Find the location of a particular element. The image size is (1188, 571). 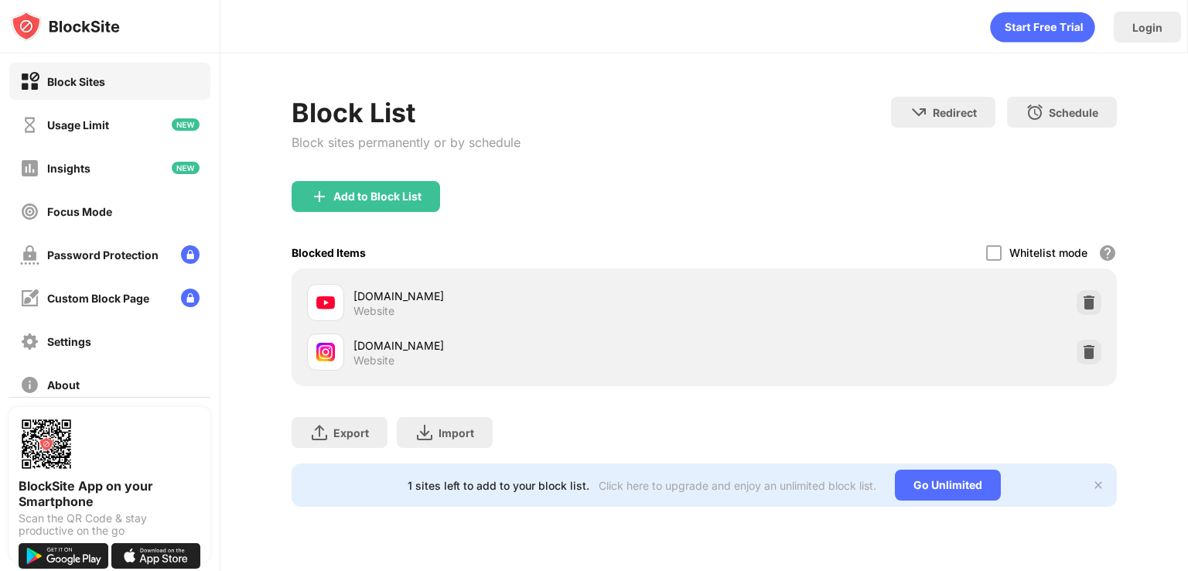

img: focus-off.svg is located at coordinates (29, 211).